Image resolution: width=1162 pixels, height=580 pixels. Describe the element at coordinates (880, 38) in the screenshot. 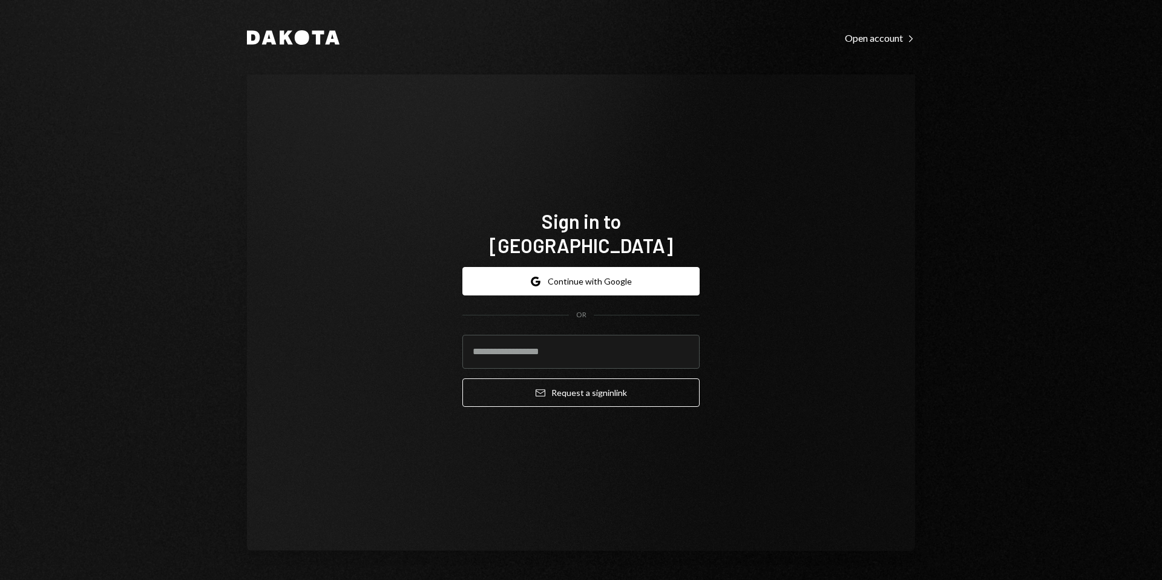

I see `div: Open account` at that location.